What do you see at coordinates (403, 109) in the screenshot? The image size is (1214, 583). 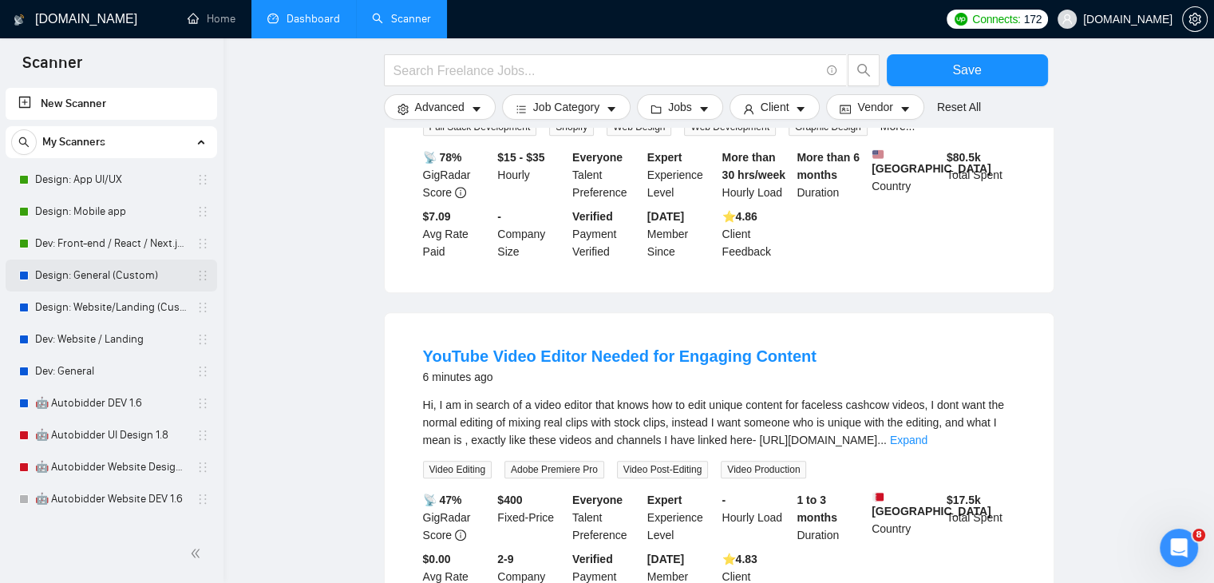 I see `span: setting` at bounding box center [403, 109].